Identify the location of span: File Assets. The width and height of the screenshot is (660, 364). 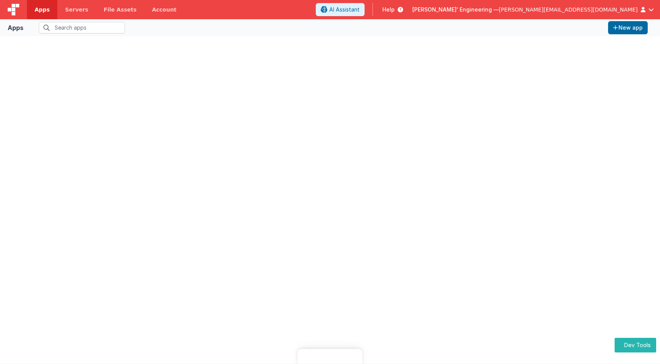
(120, 10).